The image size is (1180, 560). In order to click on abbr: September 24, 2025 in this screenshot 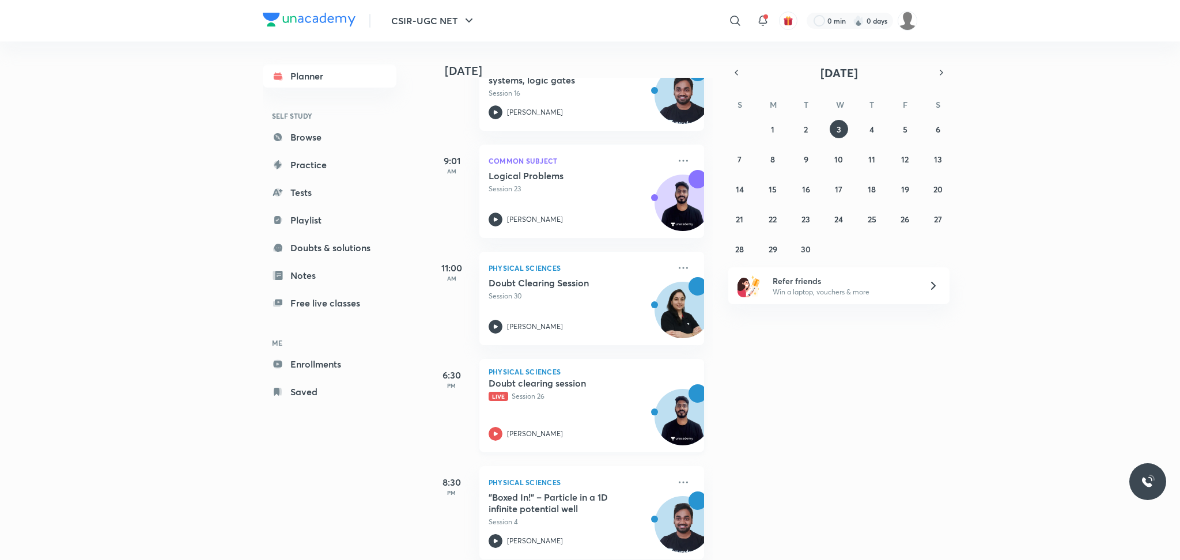, I will do `click(839, 219)`.